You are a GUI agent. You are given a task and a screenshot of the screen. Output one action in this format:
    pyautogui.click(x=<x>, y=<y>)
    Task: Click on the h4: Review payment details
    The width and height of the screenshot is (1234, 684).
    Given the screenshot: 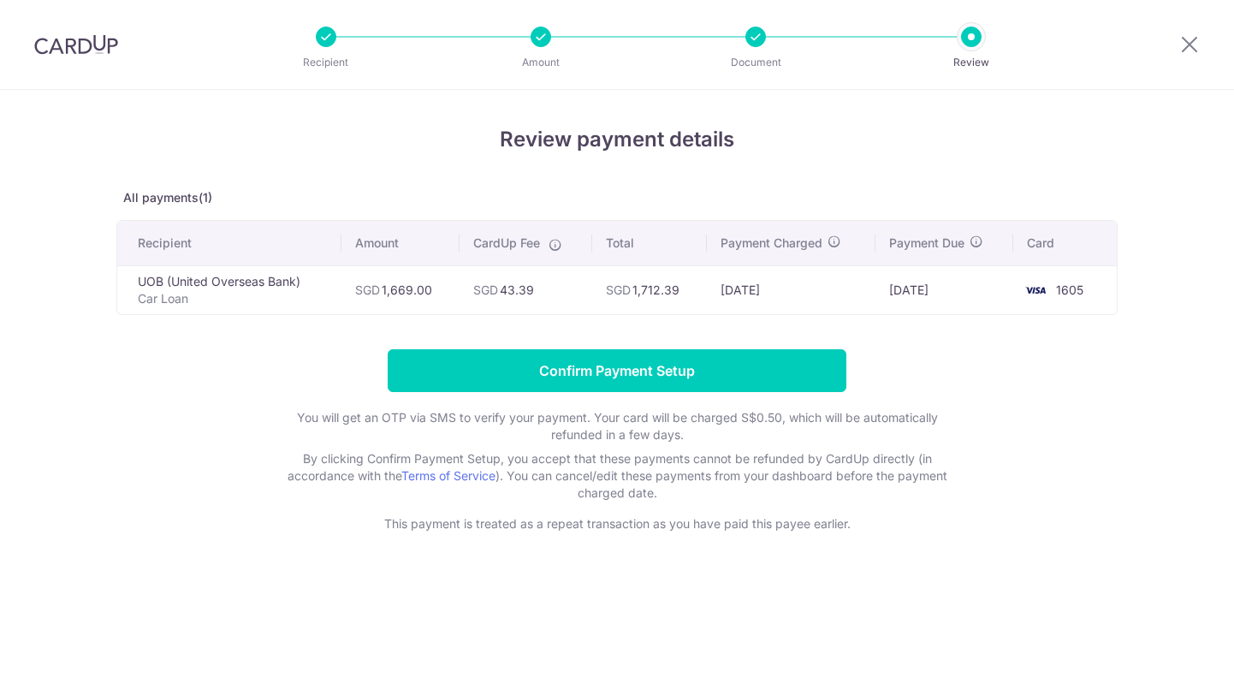 What is the action you would take?
    pyautogui.click(x=617, y=139)
    